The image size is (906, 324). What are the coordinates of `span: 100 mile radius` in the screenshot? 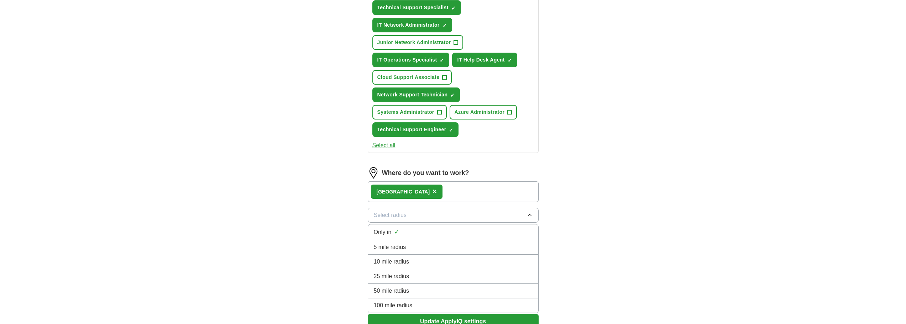 It's located at (393, 306).